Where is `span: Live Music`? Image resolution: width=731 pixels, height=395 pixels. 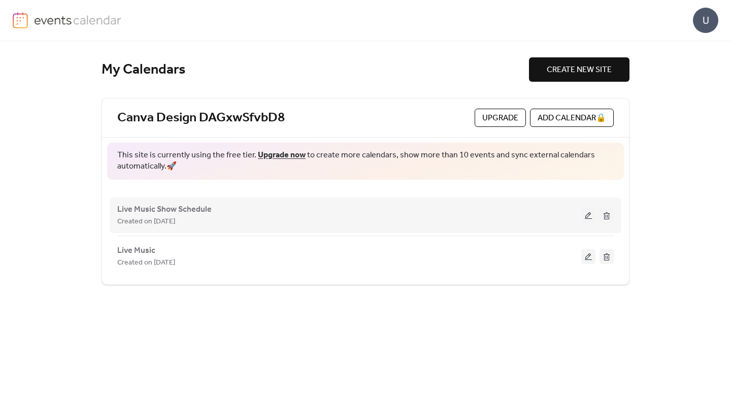
span: Live Music is located at coordinates (136, 251).